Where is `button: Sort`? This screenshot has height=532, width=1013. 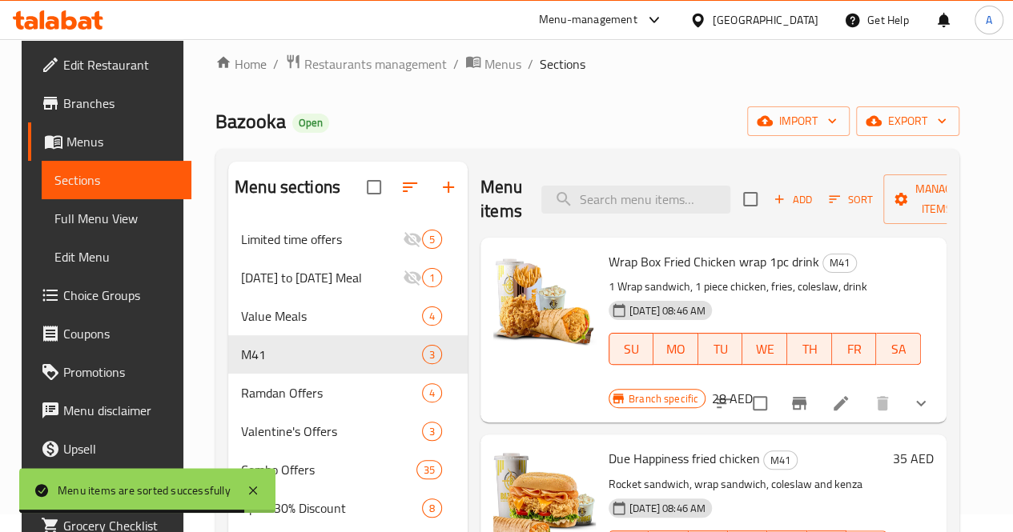
button: Sort is located at coordinates (850, 199).